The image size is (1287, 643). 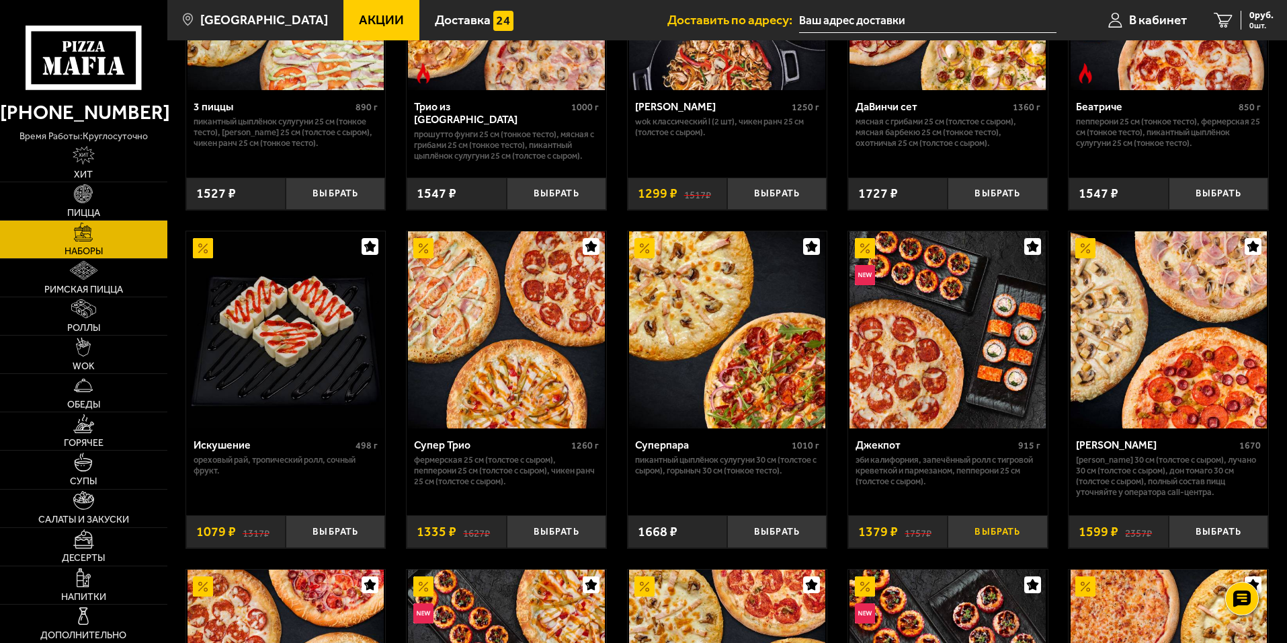 What do you see at coordinates (805, 445) in the screenshot?
I see `span: 1010 г` at bounding box center [805, 445].